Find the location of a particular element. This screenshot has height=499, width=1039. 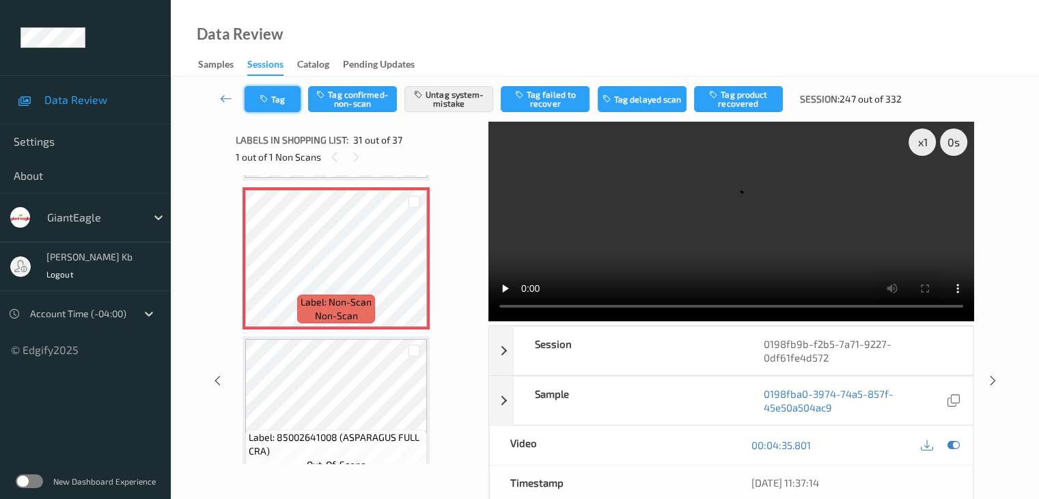

button: Tag failed to recover is located at coordinates (545, 99).